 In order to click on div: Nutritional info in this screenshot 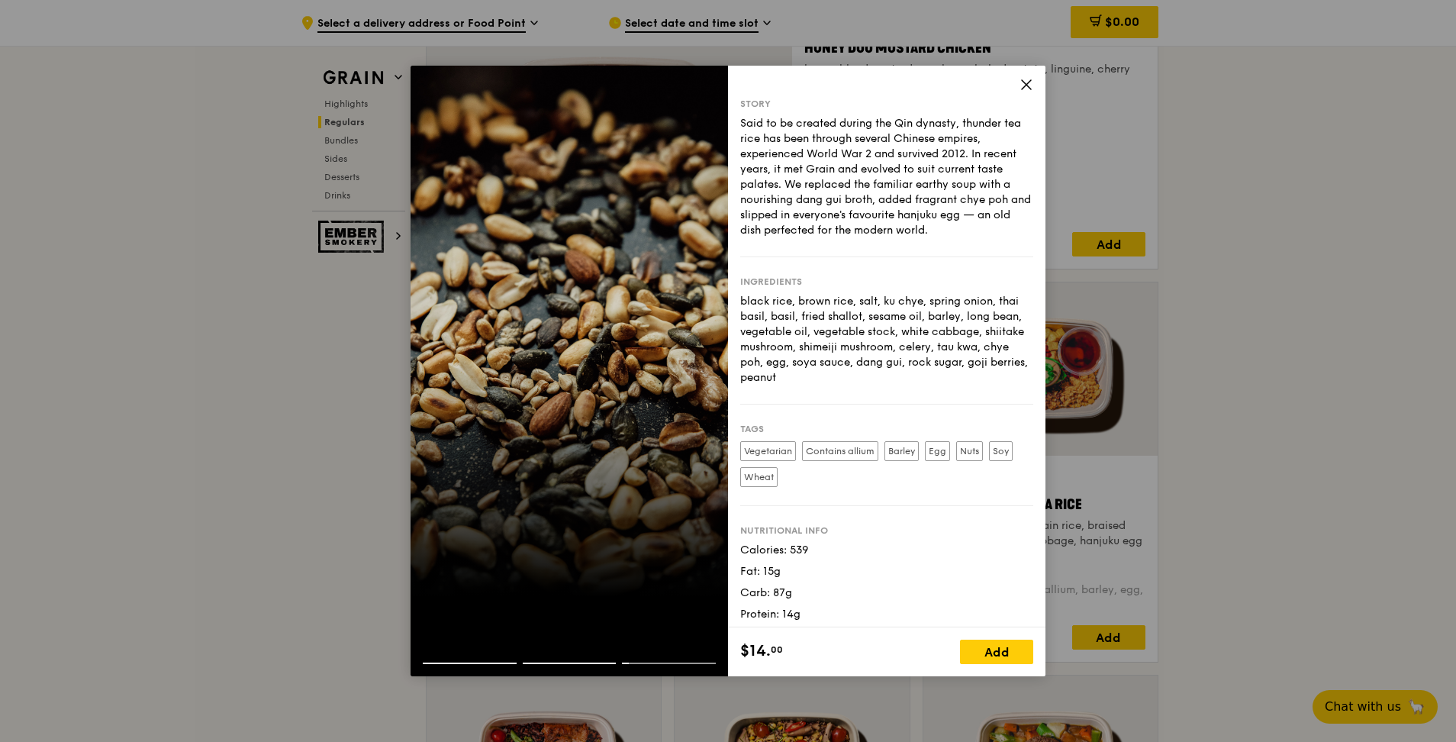, I will do `click(887, 530)`.